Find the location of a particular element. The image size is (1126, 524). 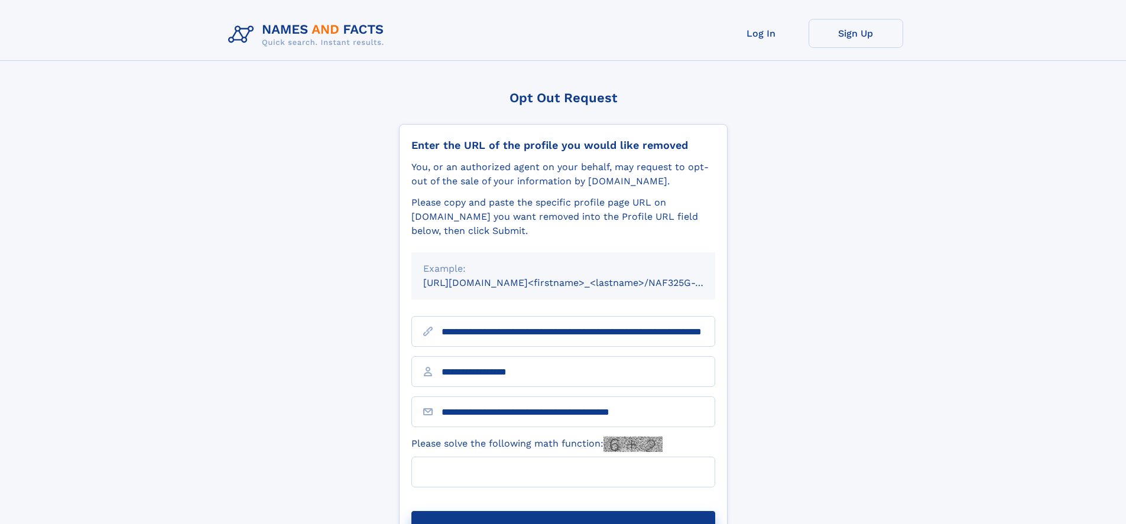

div: Enter the URL of the profile you would like removed is located at coordinates (563, 145).